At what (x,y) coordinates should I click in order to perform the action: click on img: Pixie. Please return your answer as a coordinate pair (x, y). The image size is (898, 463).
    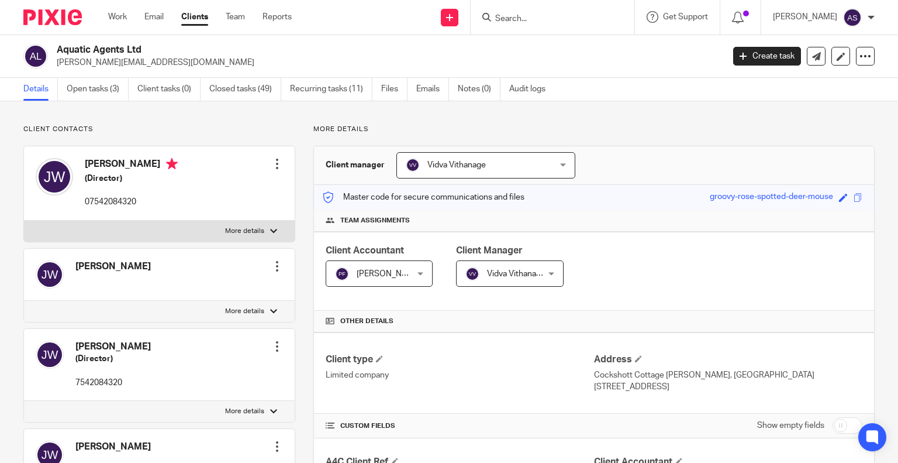
    Looking at the image, I should click on (53, 17).